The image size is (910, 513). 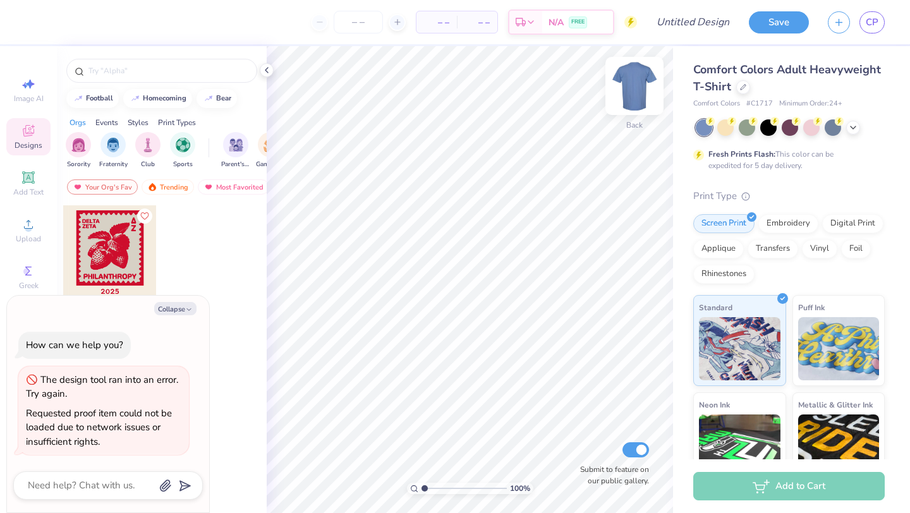 I want to click on div: filter for Club, so click(x=148, y=150).